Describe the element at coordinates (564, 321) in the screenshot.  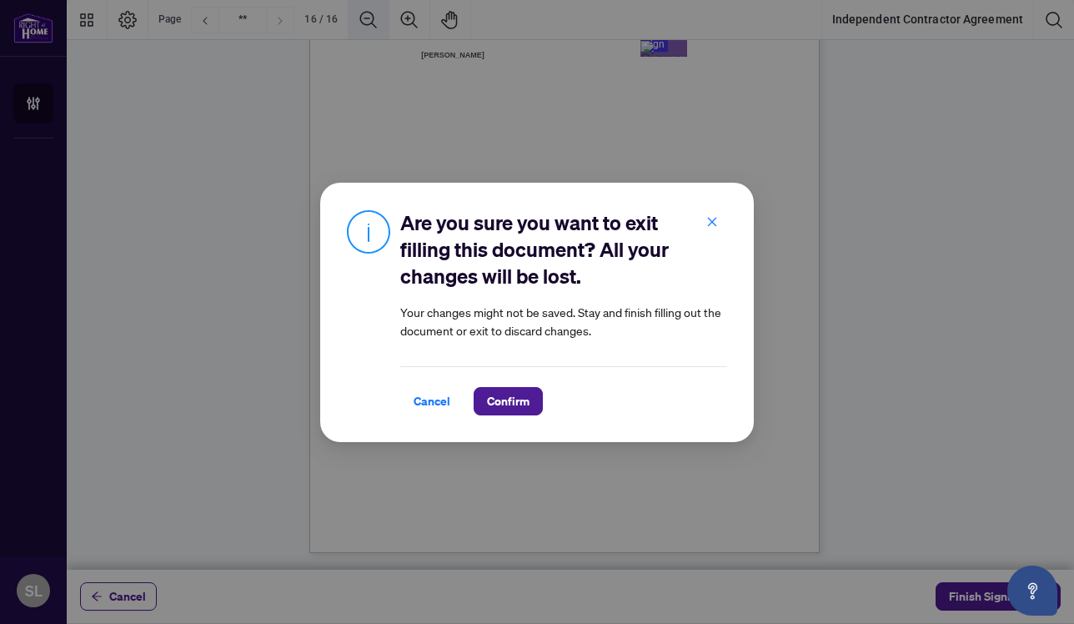
I see `article: Your changes might not be saved. Stay and finish filling out the document or exit to discard chan...` at that location.